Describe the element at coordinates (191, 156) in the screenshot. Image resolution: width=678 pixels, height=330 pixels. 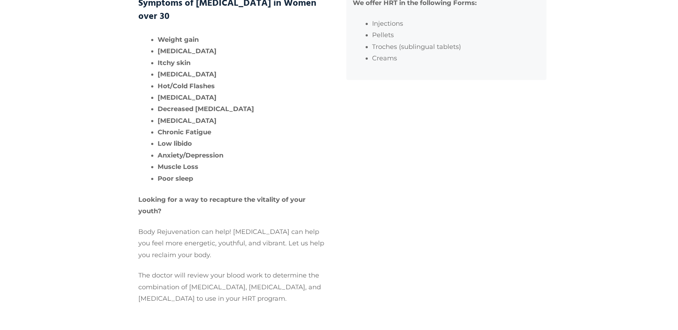
I see `strong: Anxiety/Depression` at that location.